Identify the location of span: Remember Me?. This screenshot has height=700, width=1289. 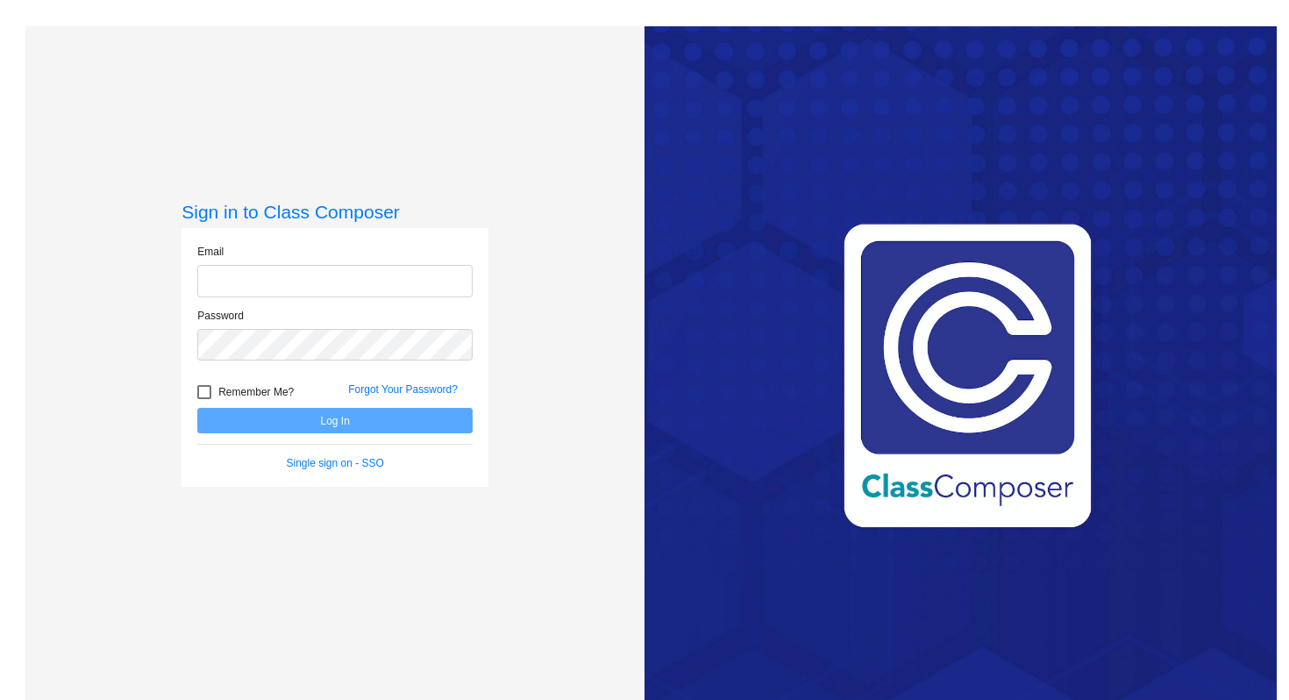
(256, 392).